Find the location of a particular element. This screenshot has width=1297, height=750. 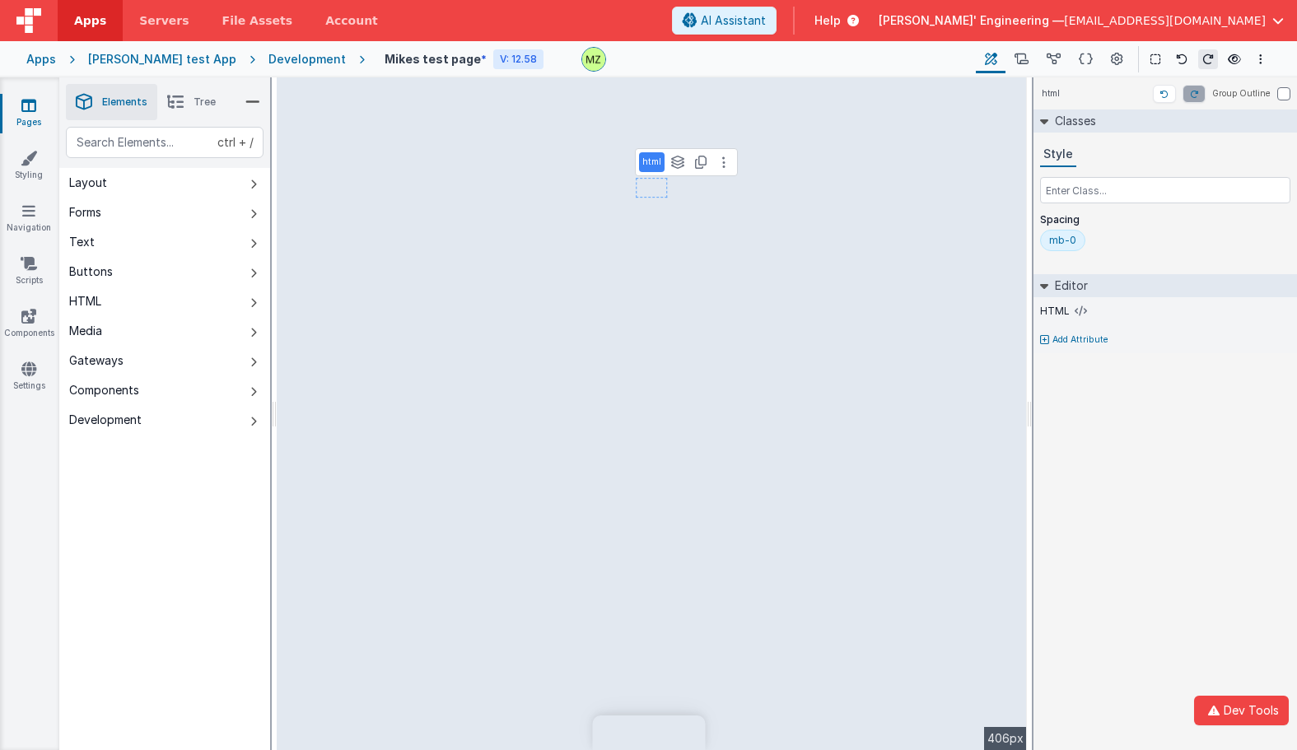

div: ctrl is located at coordinates (227, 142).